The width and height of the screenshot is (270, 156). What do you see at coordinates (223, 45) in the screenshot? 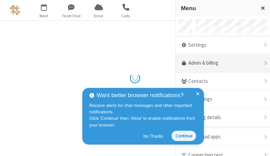
I see `div: Settings` at bounding box center [223, 45].